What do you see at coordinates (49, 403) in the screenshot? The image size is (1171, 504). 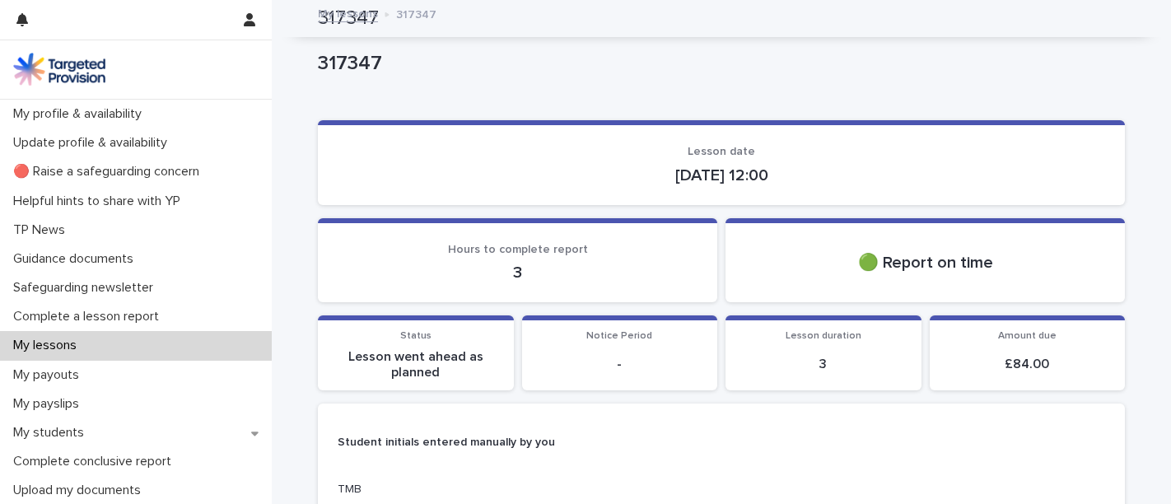 I see `p: My payslips` at bounding box center [49, 403].